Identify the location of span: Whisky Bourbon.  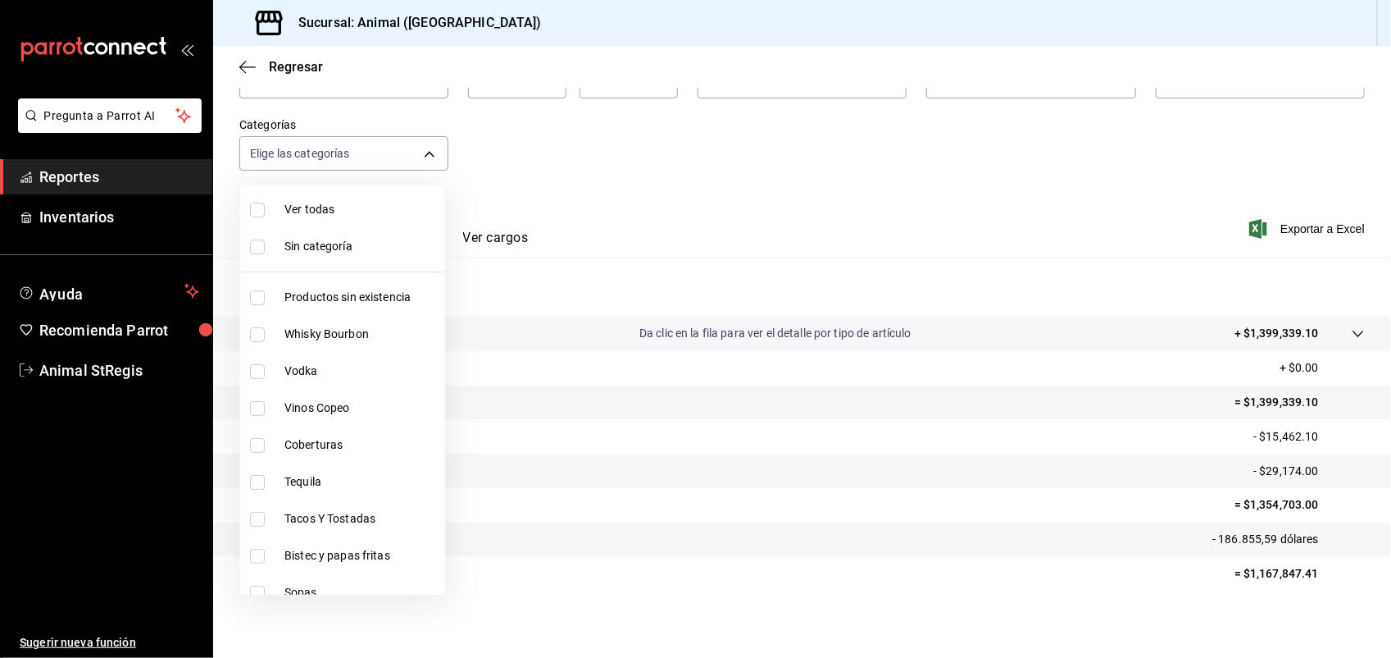
(362, 334).